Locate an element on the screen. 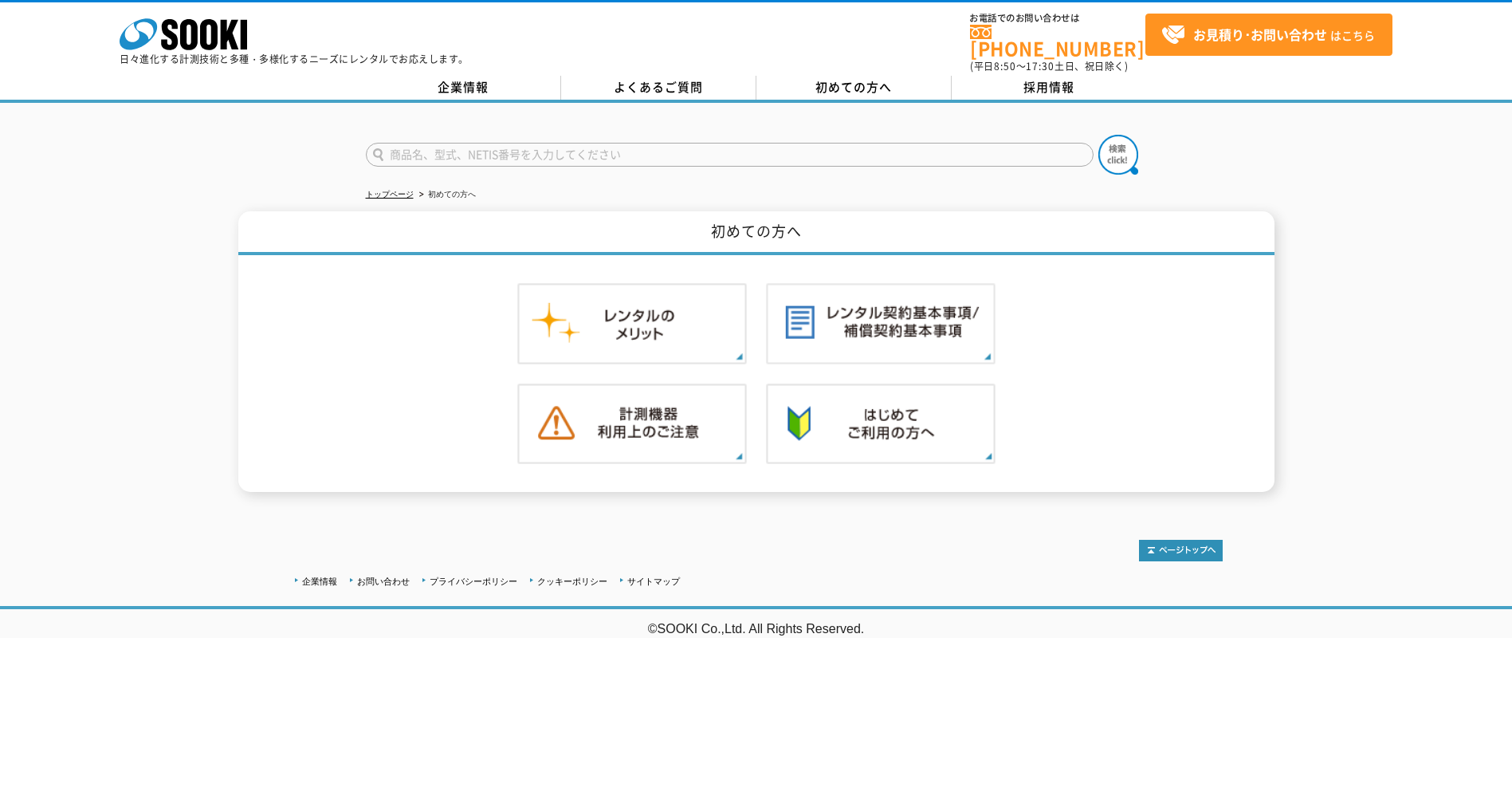 The image size is (1512, 799). img: 計測機器ご利用上のご注意 is located at coordinates (632, 424).